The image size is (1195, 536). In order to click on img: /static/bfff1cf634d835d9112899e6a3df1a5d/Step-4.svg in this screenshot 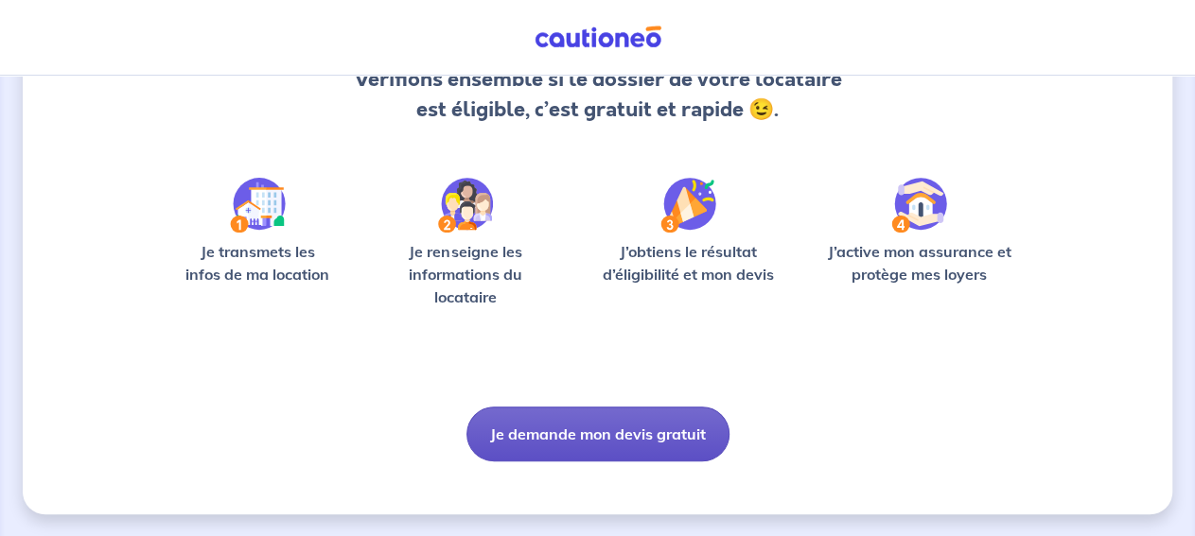, I will do `click(919, 205)`.